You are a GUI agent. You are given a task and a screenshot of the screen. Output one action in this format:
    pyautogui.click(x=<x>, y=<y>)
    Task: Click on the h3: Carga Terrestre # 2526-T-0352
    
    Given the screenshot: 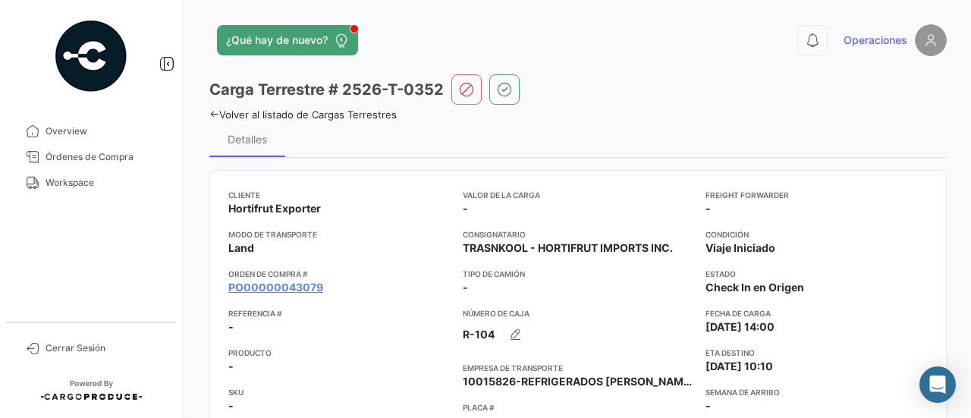 What is the action you would take?
    pyautogui.click(x=326, y=89)
    